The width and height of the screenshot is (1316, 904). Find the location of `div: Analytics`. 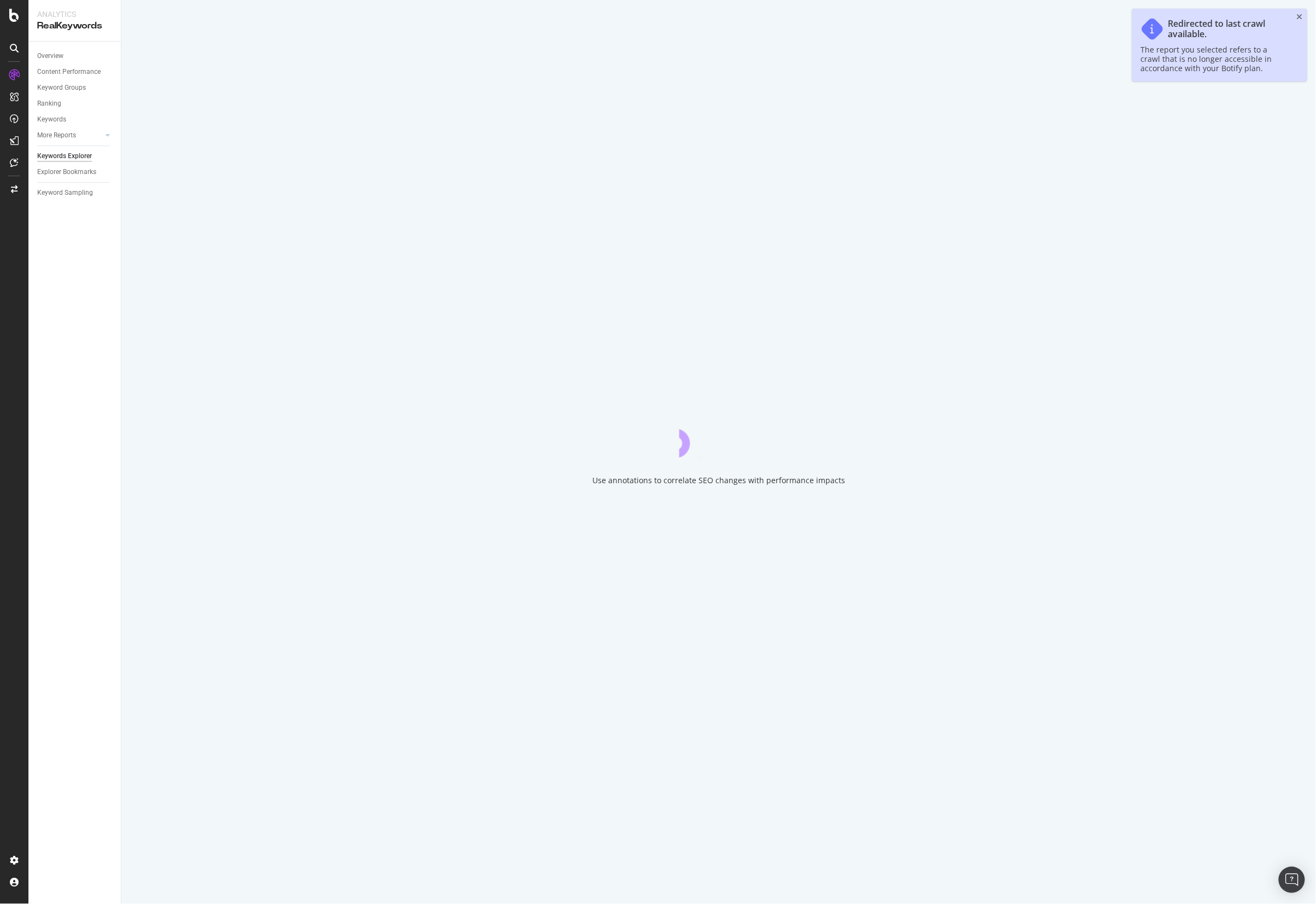

div: Analytics is located at coordinates (75, 14).